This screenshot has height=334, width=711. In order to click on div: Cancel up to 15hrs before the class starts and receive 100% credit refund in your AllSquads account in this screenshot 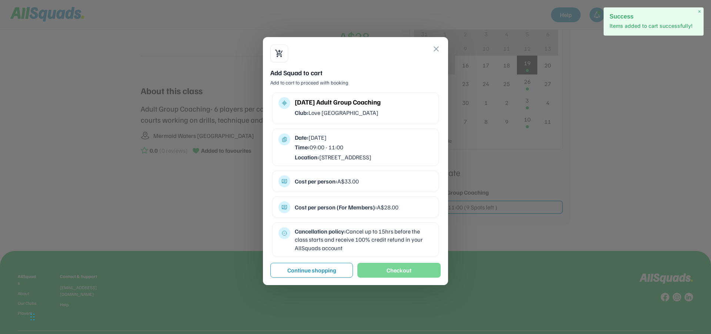, I will do `click(364, 239)`.